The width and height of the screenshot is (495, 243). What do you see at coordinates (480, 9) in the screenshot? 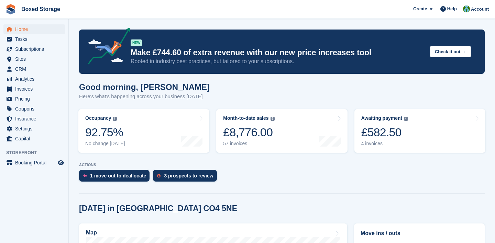
I see `span: Account` at bounding box center [480, 9].